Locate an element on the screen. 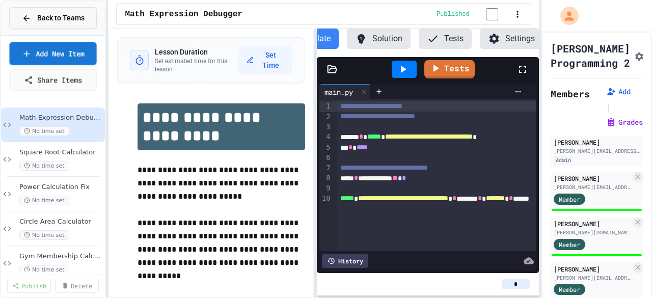 The height and width of the screenshot is (298, 652). div: 9 is located at coordinates (325, 188).